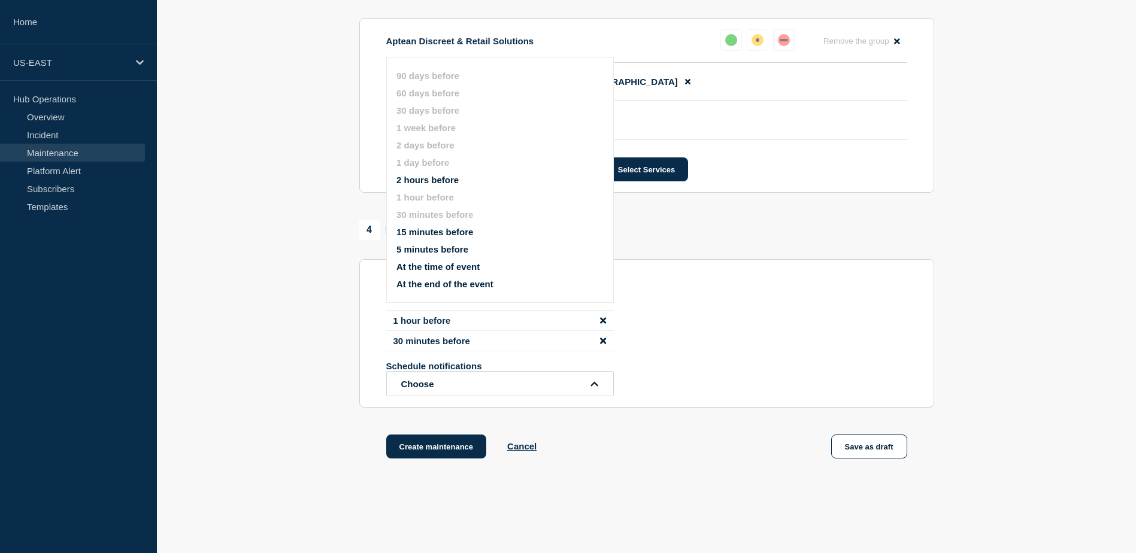  Describe the element at coordinates (731, 40) in the screenshot. I see `div: up` at that location.